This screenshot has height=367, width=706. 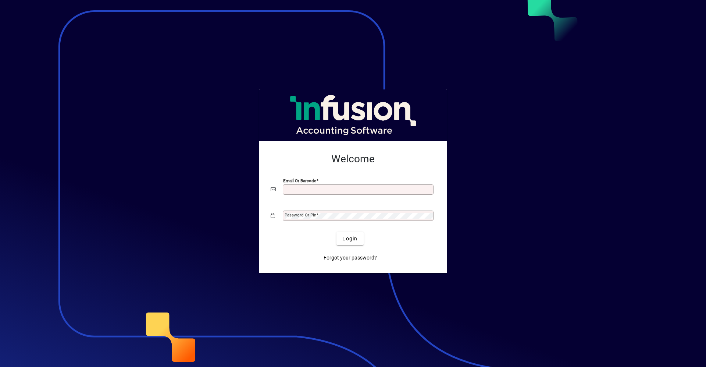 What do you see at coordinates (300, 215) in the screenshot?
I see `mat-label: Password or Pin` at bounding box center [300, 215].